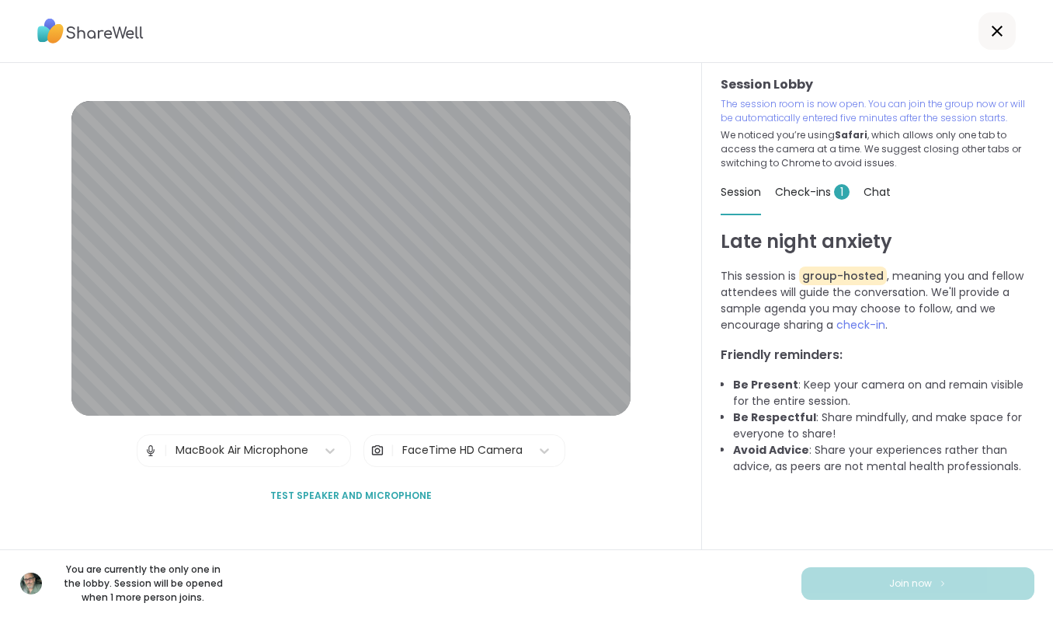  What do you see at coordinates (878, 149) in the screenshot?
I see `p: We noticed you’re using , which allows only one tab to access the camera at a time. We suggest cl...` at bounding box center [878, 149].